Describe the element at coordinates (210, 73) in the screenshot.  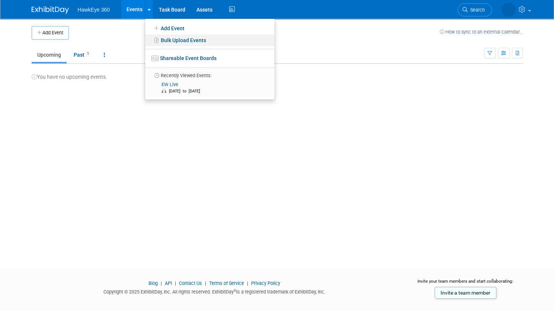
I see `li: Recently Viewed Events:` at that location.